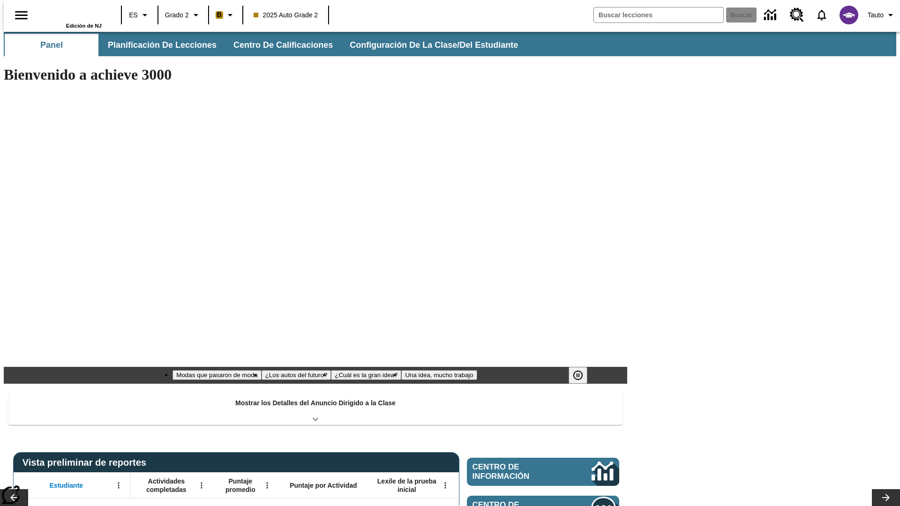  Describe the element at coordinates (283, 45) in the screenshot. I see `span: Centro de calificaciones` at that location.